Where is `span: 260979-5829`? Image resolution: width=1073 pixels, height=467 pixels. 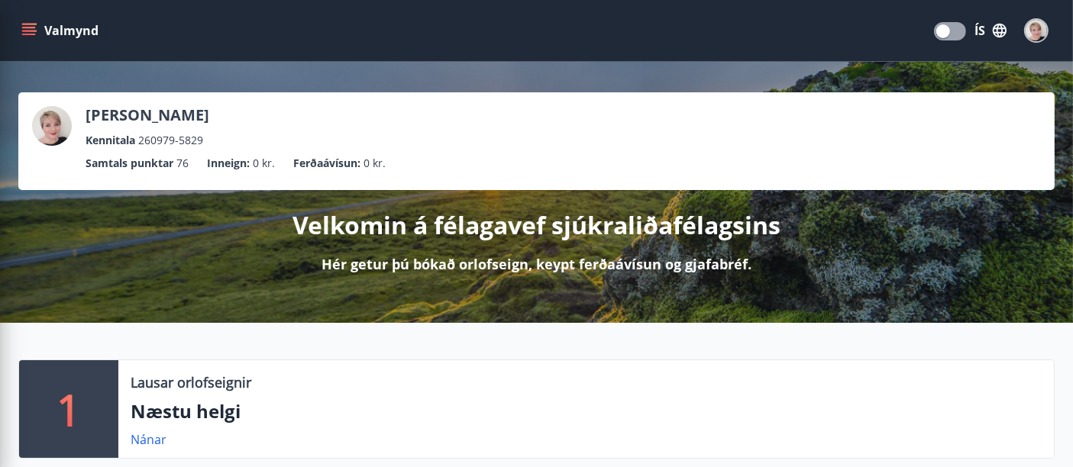
span: 260979-5829 is located at coordinates (170, 140).